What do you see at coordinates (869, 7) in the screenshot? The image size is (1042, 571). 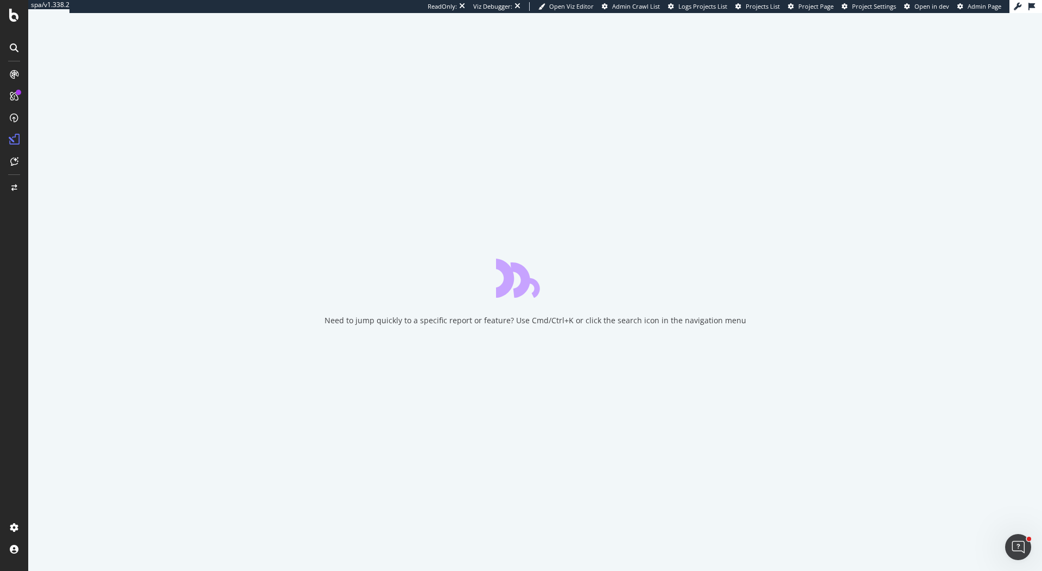 I see `a: Project Settings` at bounding box center [869, 7].